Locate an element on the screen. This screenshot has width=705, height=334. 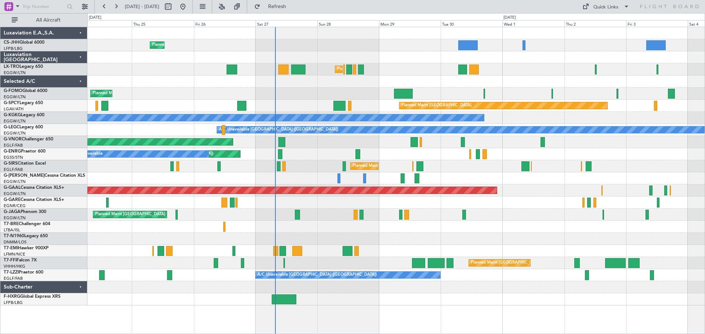
div: Wed 1 is located at coordinates (533, 23).